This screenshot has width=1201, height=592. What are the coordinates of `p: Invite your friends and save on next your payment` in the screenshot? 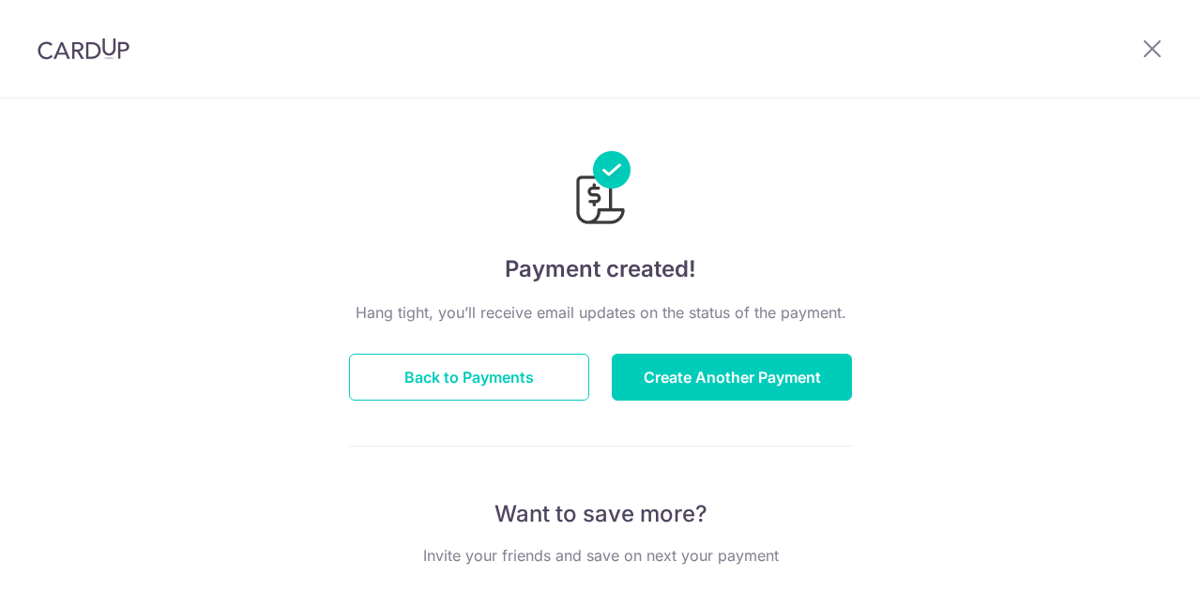 It's located at (600, 555).